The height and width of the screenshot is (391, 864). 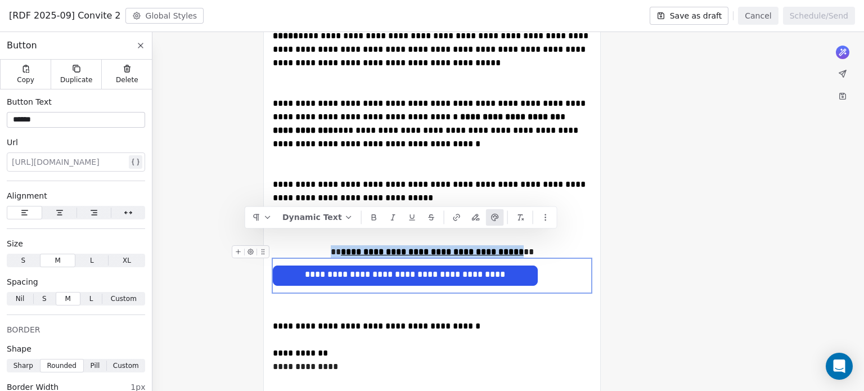 What do you see at coordinates (27, 196) in the screenshot?
I see `span: Alignment` at bounding box center [27, 196].